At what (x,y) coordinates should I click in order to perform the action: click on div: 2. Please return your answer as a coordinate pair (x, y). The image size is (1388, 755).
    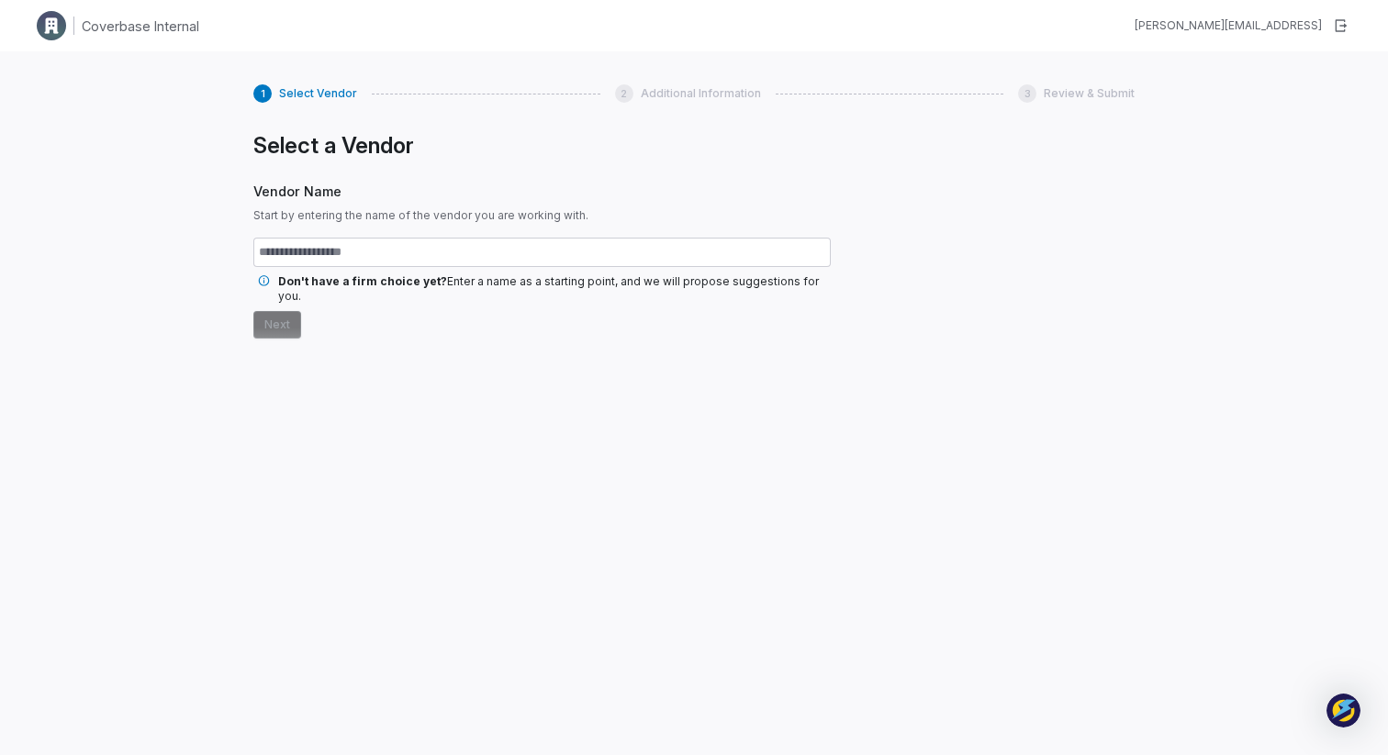
    Looking at the image, I should click on (624, 94).